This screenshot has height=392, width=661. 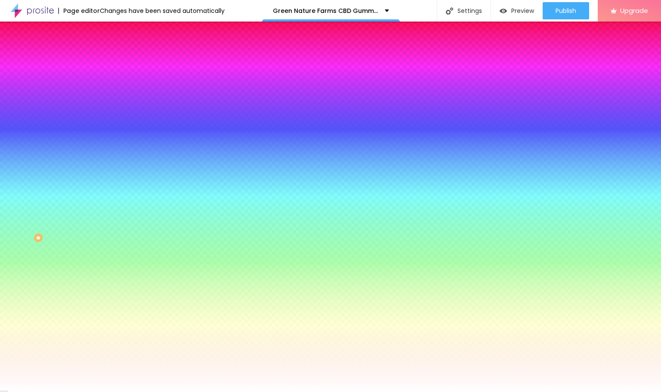 I want to click on div: Page editor, so click(x=79, y=11).